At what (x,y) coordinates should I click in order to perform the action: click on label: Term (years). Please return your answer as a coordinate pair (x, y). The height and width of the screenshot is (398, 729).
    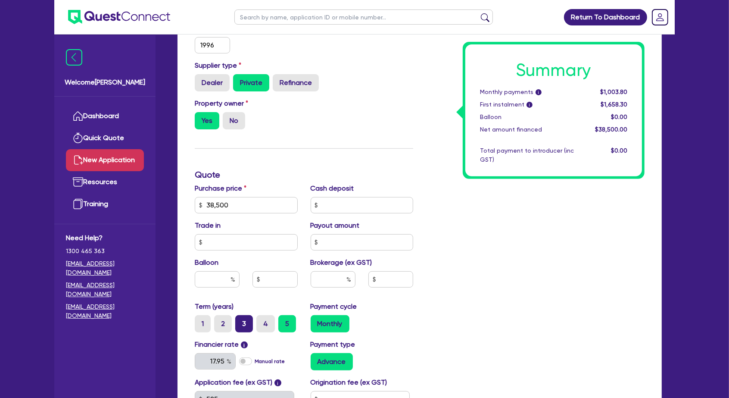
    Looking at the image, I should click on (214, 306).